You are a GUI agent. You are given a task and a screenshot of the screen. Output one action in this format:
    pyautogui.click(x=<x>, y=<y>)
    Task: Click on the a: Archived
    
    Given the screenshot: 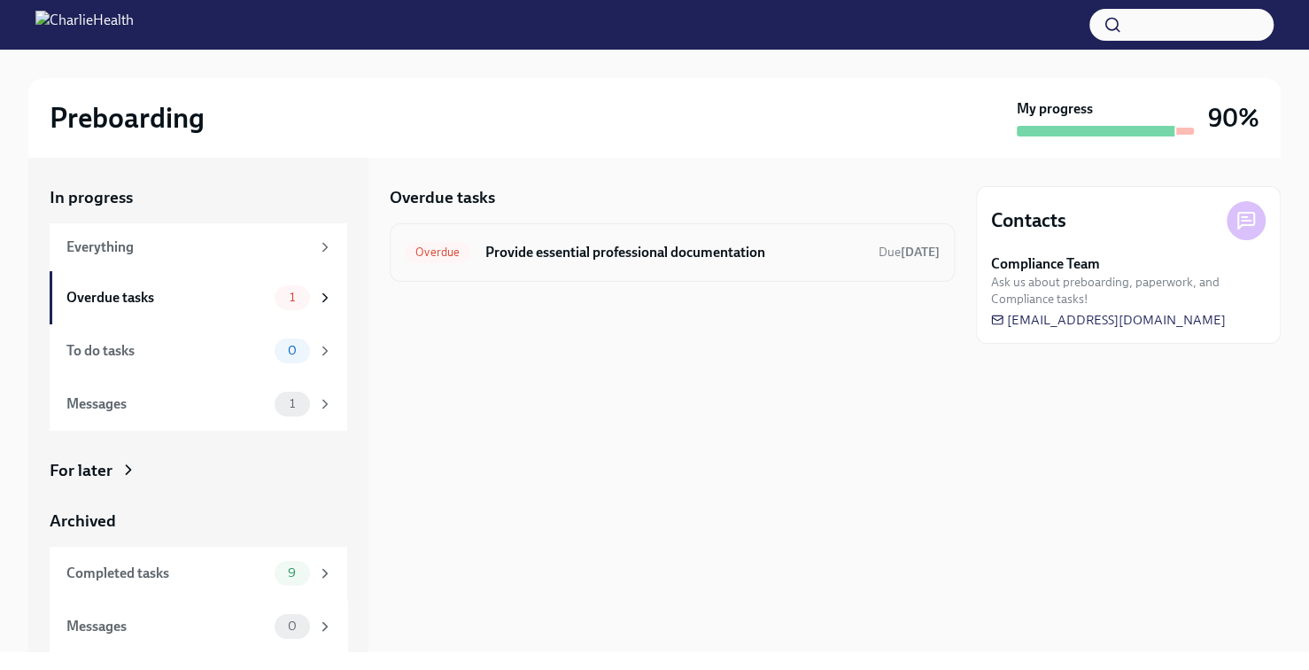 What is the action you would take?
    pyautogui.click(x=198, y=521)
    